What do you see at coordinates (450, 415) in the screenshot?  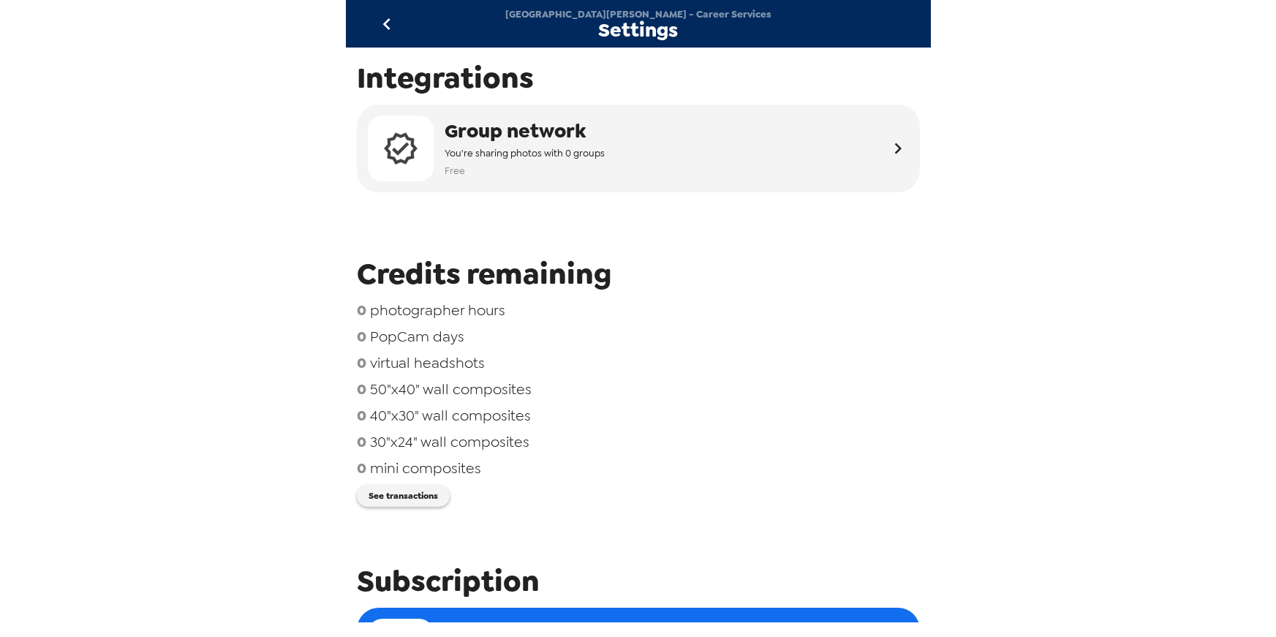 I see `span: 40"x30" wall composites` at bounding box center [450, 415].